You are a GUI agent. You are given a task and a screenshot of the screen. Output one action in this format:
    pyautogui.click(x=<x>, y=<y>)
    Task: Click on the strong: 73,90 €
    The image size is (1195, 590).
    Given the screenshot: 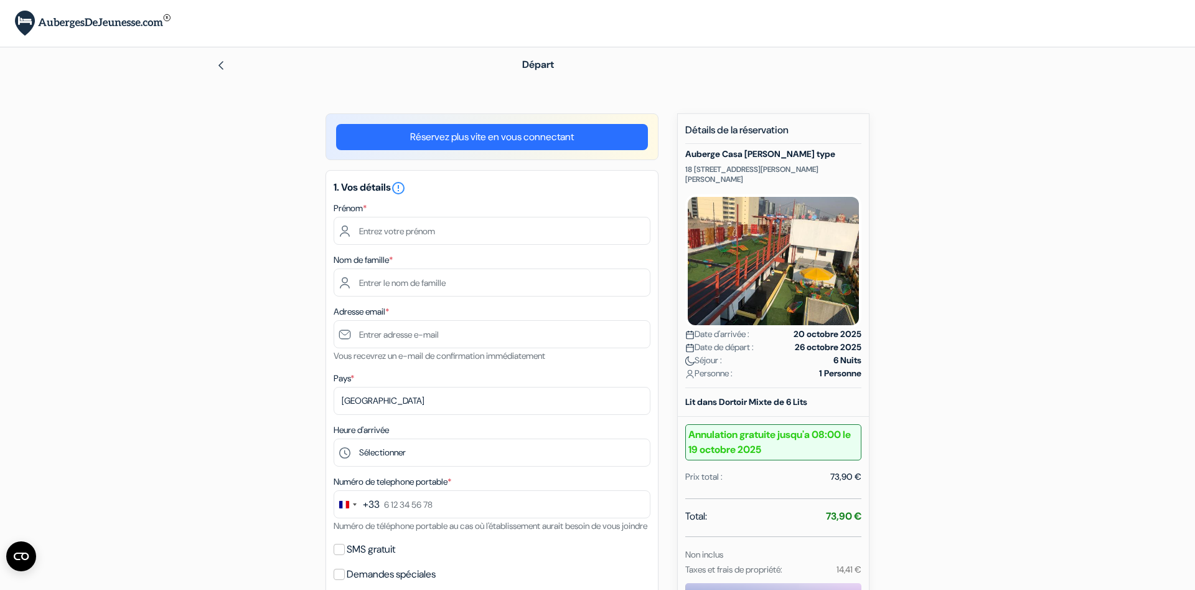 What is the action you would take?
    pyautogui.click(x=844, y=516)
    